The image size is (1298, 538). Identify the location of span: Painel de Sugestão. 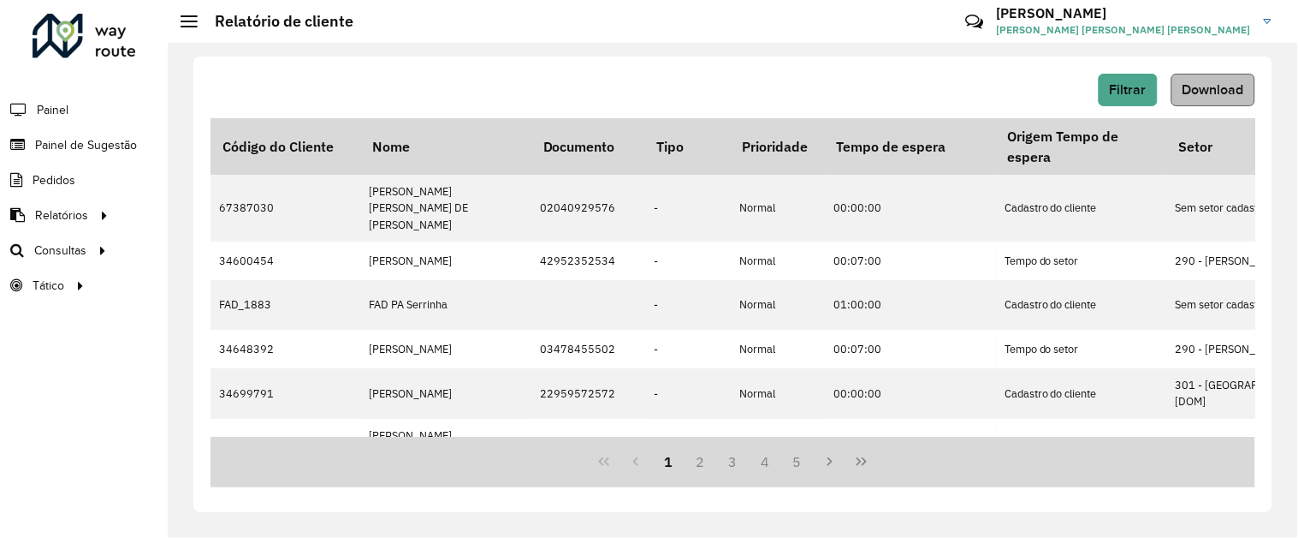
(86, 145).